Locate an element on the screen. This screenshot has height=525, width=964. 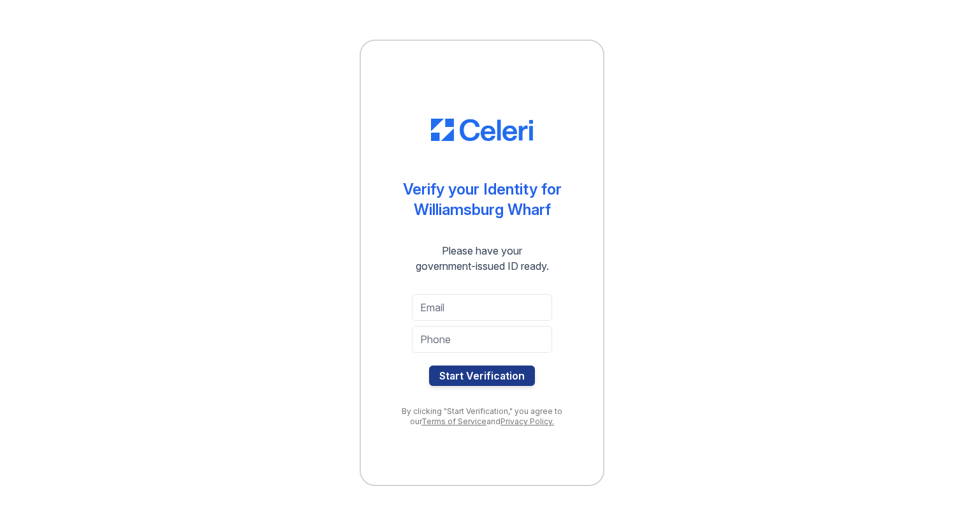
input: Email is located at coordinates (482, 307).